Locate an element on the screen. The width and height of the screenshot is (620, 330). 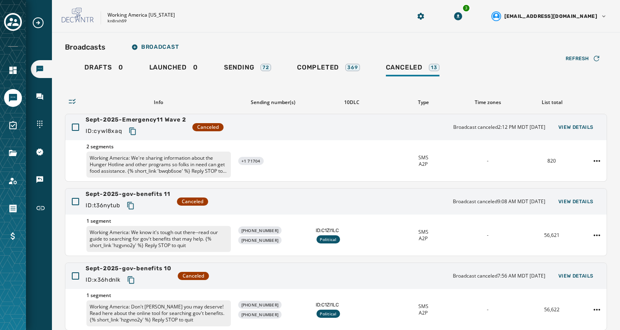
p: Working America: We know it's tough out there--read our guide to searching for gov't benefits tha... is located at coordinates (159, 239).